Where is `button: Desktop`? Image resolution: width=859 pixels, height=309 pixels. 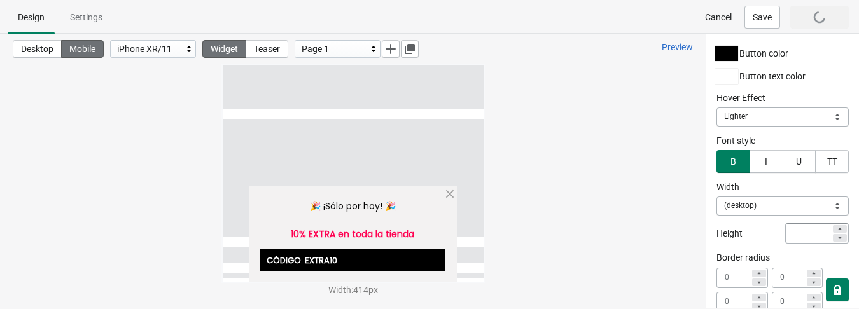 button: Desktop is located at coordinates (37, 49).